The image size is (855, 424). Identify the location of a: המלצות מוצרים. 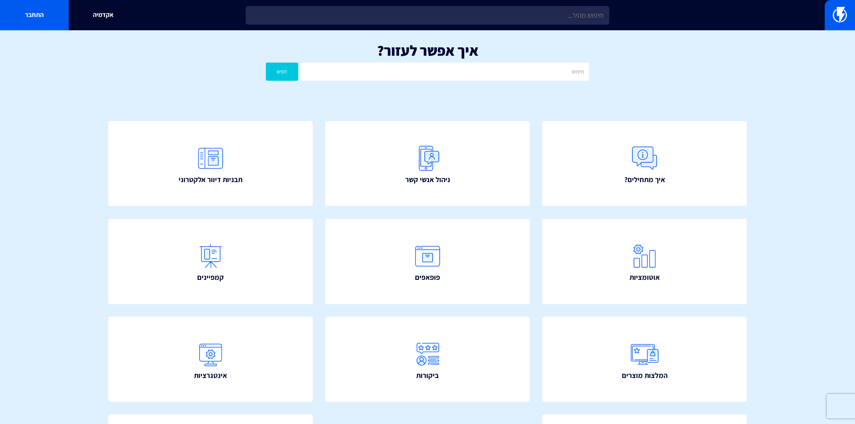
(644, 359).